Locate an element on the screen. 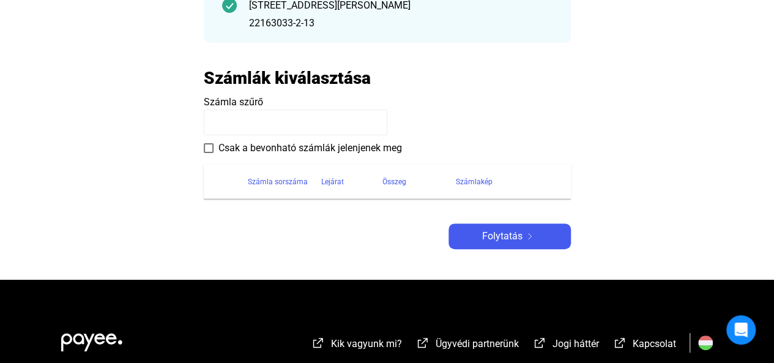  span: Kik vagyunk mi? is located at coordinates (366, 343).